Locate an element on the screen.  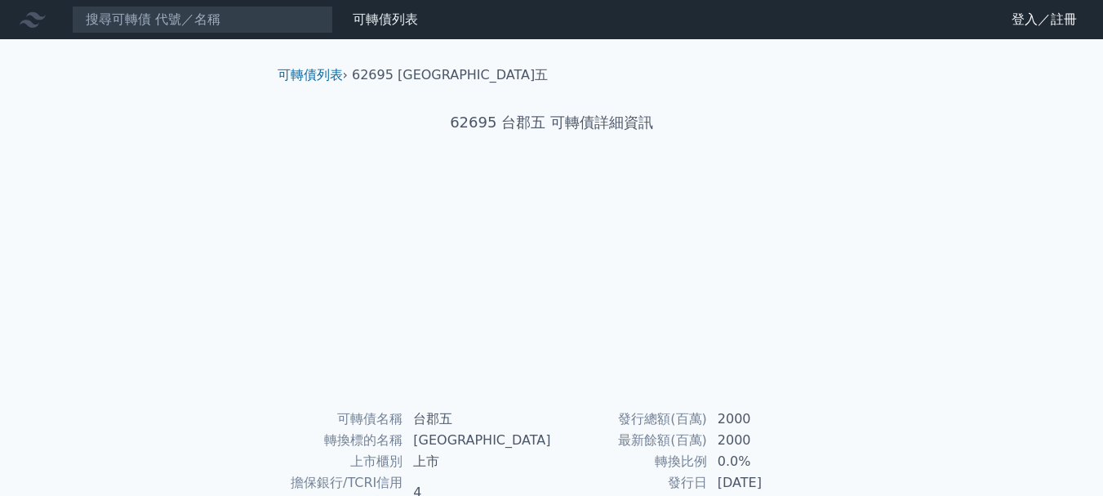
td: 最新餘額(百萬) is located at coordinates (630, 440).